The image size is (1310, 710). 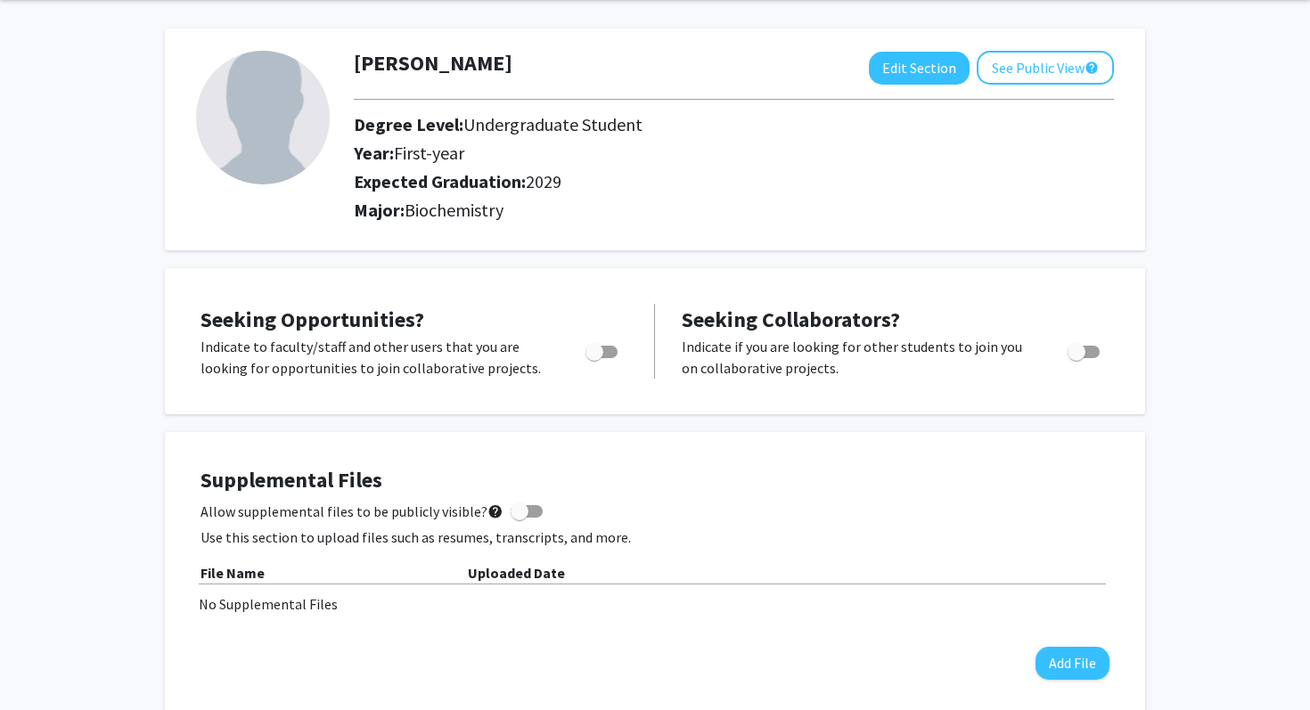 What do you see at coordinates (684, 153) in the screenshot?
I see `h2: Year:` at bounding box center [684, 153].